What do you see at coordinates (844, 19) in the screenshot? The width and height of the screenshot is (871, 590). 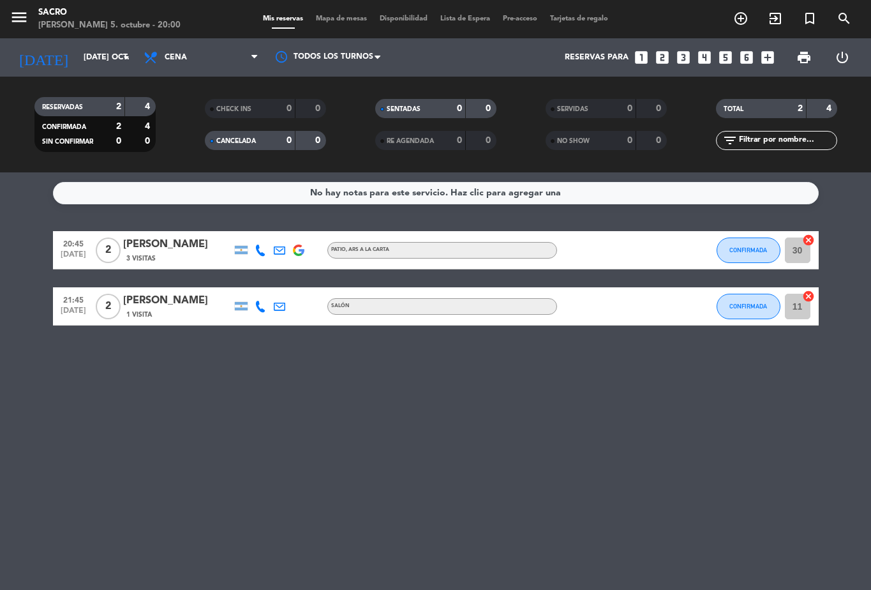 I see `i: search` at bounding box center [844, 19].